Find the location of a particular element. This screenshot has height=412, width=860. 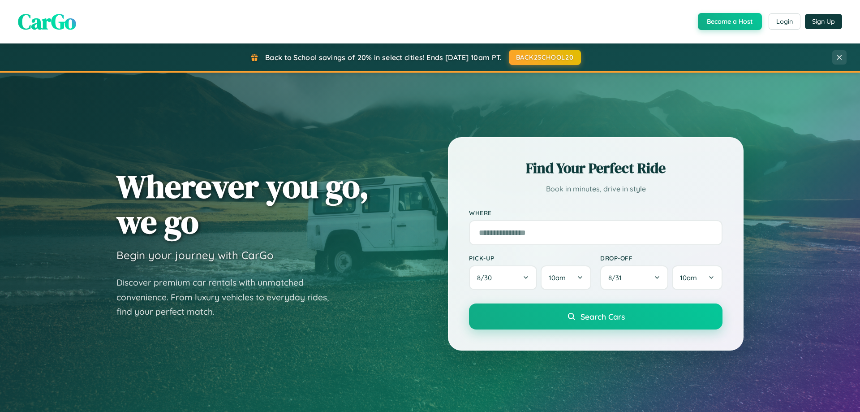

button: Login is located at coordinates (785, 22).